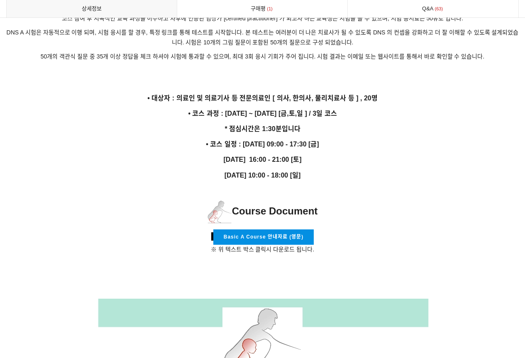 The image size is (525, 358). Describe the element at coordinates (262, 98) in the screenshot. I see `strong: • 대상자 : 의료인 및 의료기사 등 전문의료인 [ 의사, 한의사, 물리치료사 등 ] , 20명` at that location.